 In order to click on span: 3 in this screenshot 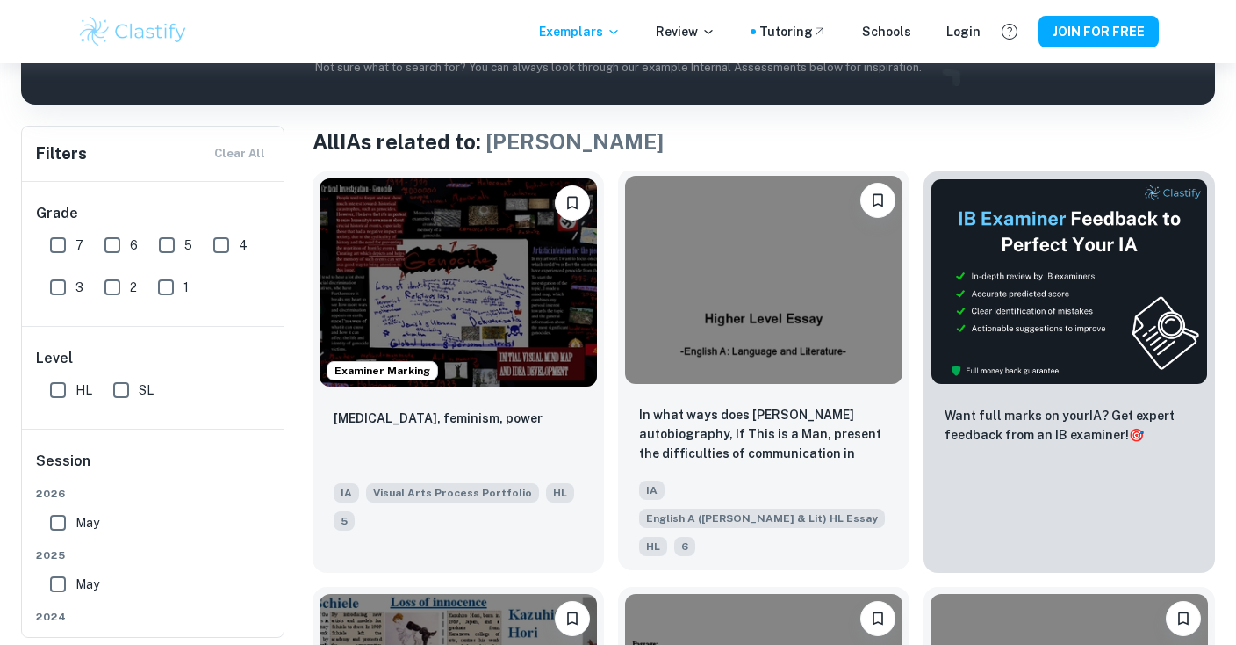, I will do `click(79, 287)`.